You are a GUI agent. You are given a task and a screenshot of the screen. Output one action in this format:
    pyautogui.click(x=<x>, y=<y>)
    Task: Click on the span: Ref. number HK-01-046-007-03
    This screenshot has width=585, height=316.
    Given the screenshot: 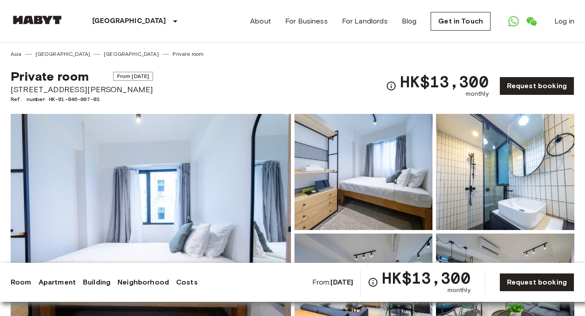 What is the action you would take?
    pyautogui.click(x=82, y=99)
    